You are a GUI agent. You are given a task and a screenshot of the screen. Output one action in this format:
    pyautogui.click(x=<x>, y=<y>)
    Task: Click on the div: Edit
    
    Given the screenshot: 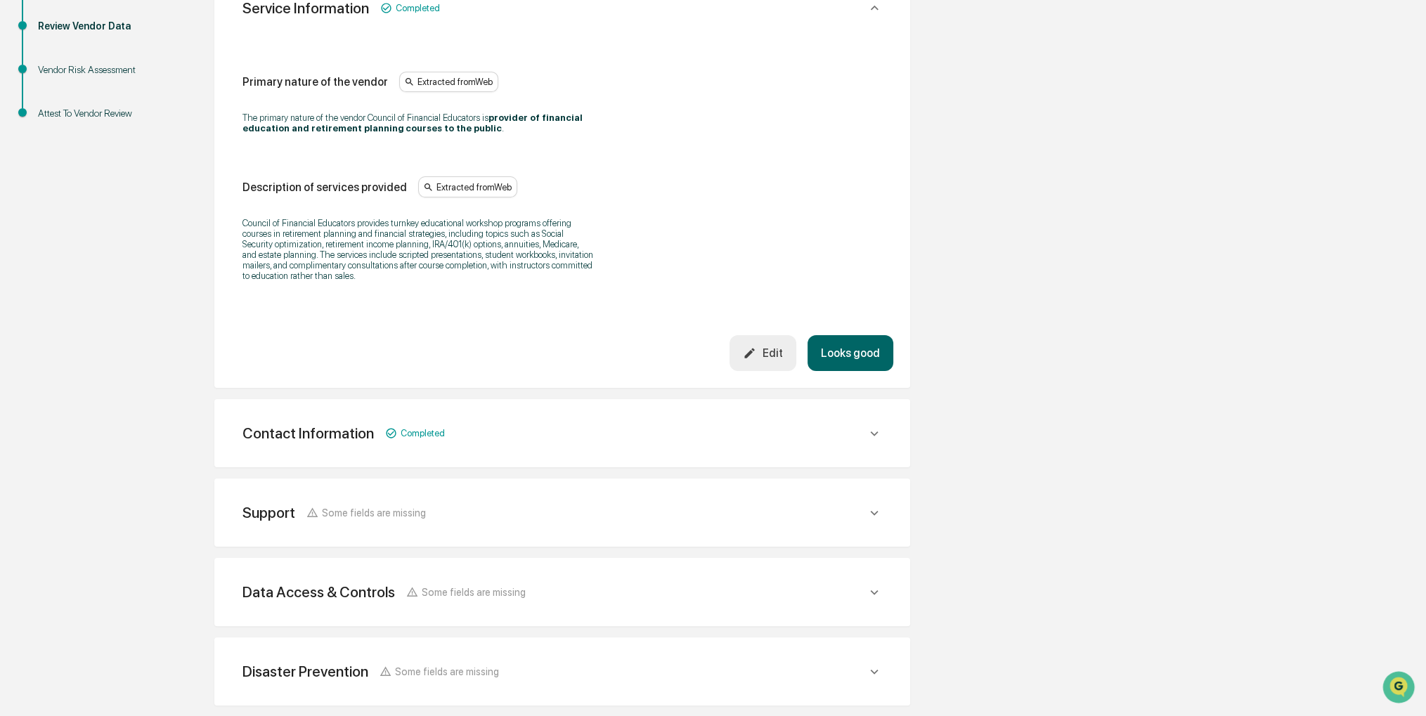 What is the action you would take?
    pyautogui.click(x=763, y=353)
    